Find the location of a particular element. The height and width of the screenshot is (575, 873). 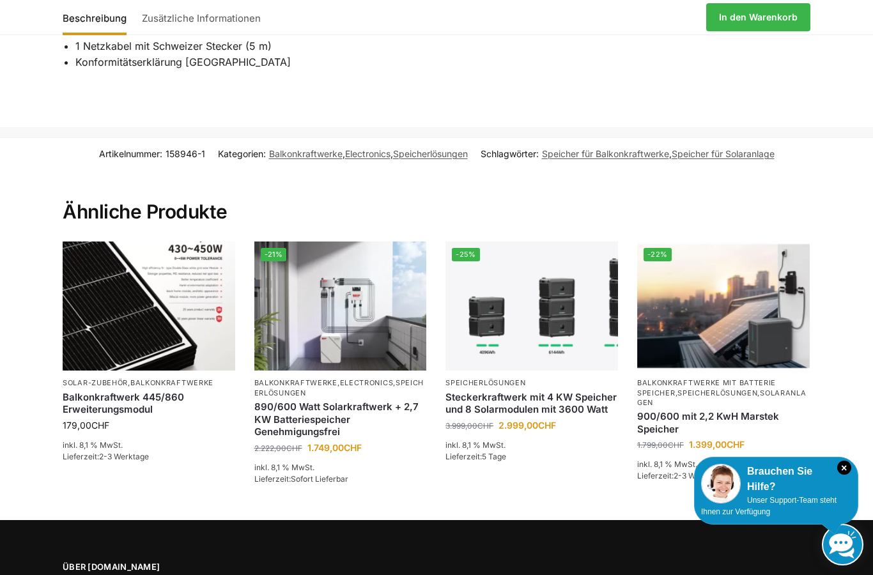

h2: Ähnliche Produkte is located at coordinates (436, 197).